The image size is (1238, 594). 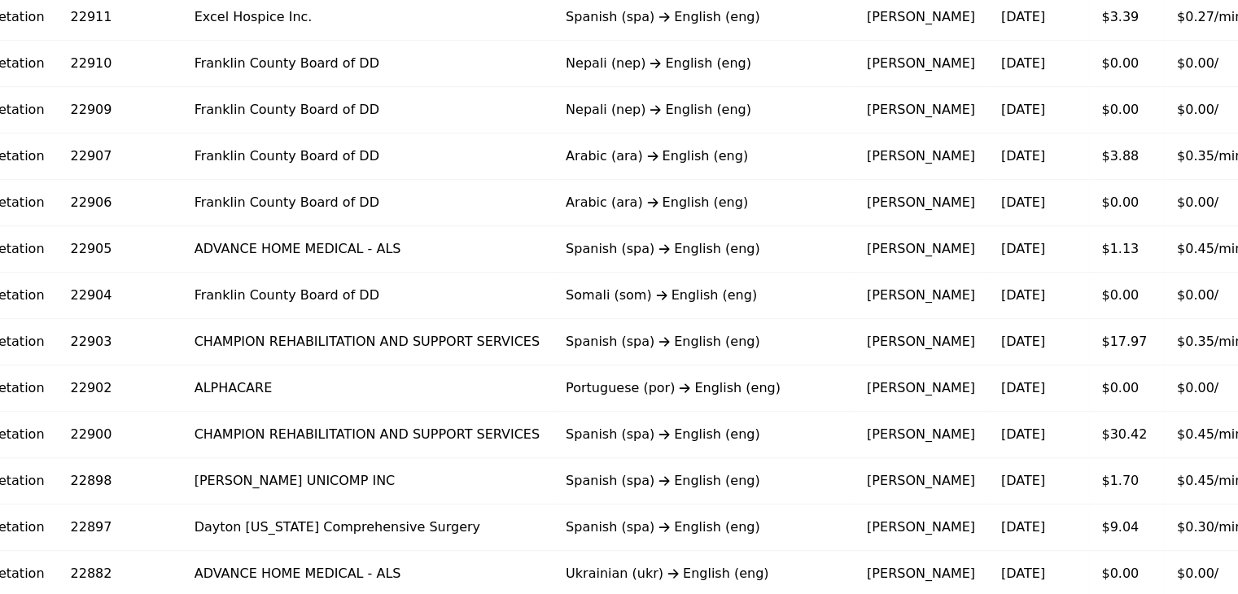 What do you see at coordinates (120, 388) in the screenshot?
I see `td: 22902` at bounding box center [120, 388].